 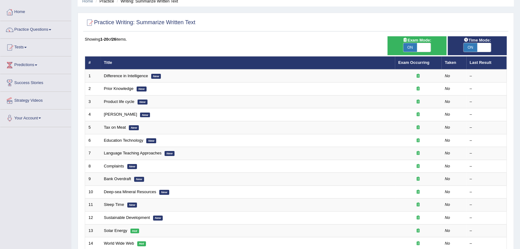 I want to click on td: 4, so click(x=93, y=115).